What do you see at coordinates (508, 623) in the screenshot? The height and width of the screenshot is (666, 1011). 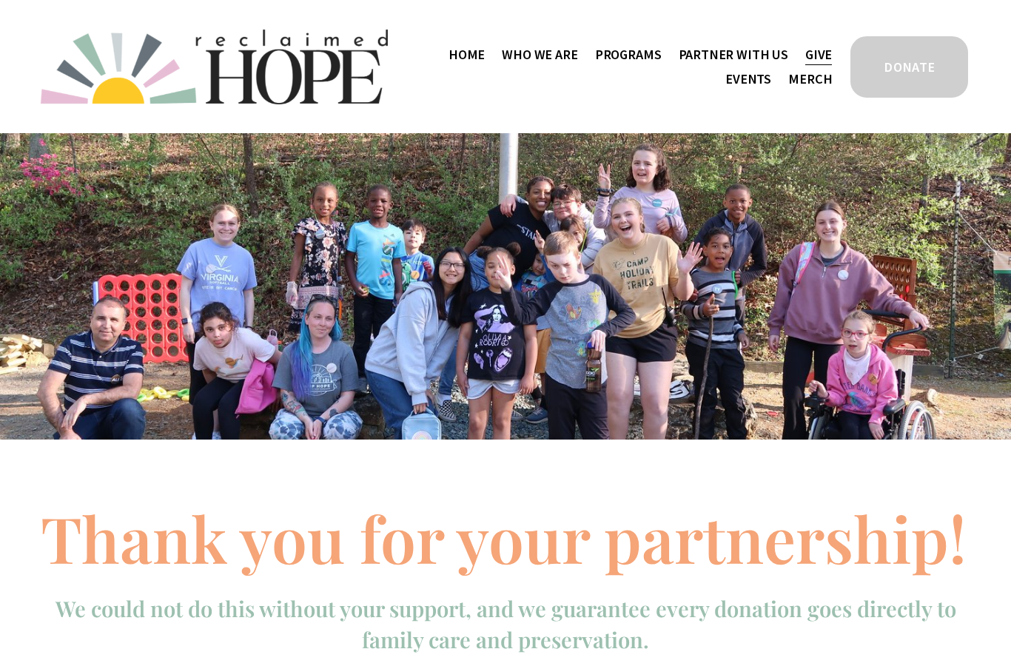 I see `span: We could not do this without your support, and we guarantee every donation goes directly to famil...` at bounding box center [508, 623].